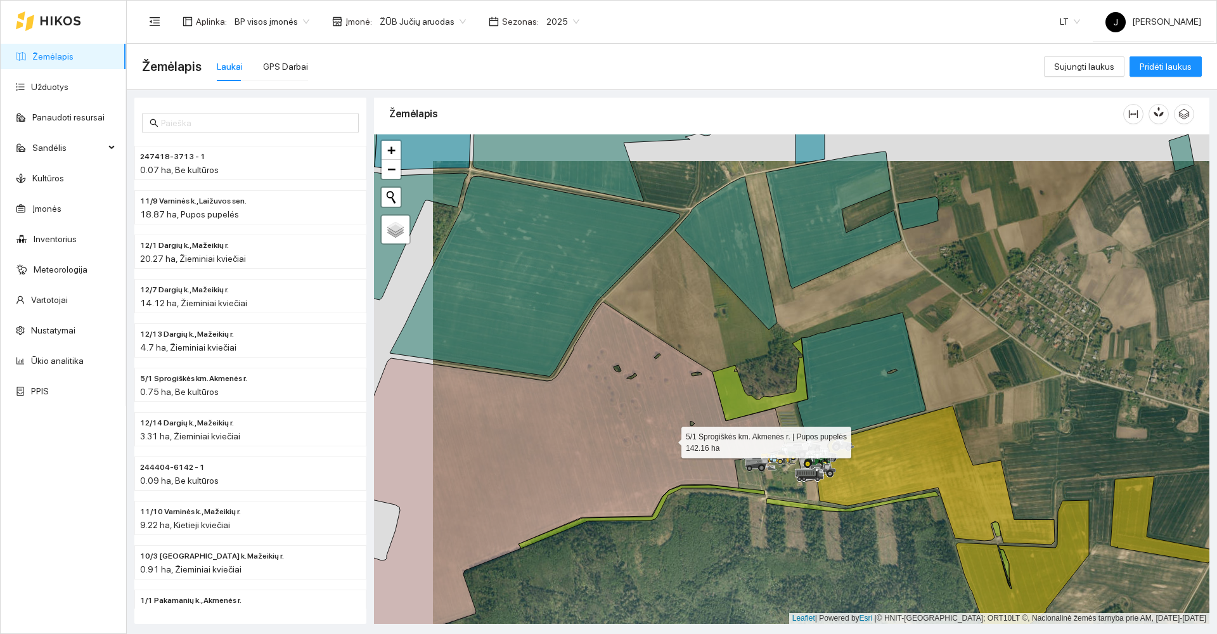 This screenshot has height=634, width=1217. I want to click on a: Žemėlapis, so click(53, 56).